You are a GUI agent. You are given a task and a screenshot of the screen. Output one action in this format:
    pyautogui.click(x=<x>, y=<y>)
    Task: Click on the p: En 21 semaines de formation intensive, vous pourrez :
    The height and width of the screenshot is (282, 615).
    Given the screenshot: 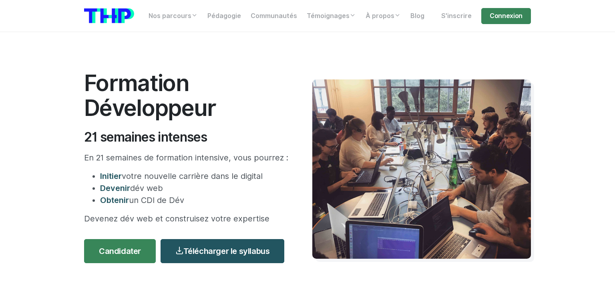 What is the action you would take?
    pyautogui.click(x=186, y=157)
    